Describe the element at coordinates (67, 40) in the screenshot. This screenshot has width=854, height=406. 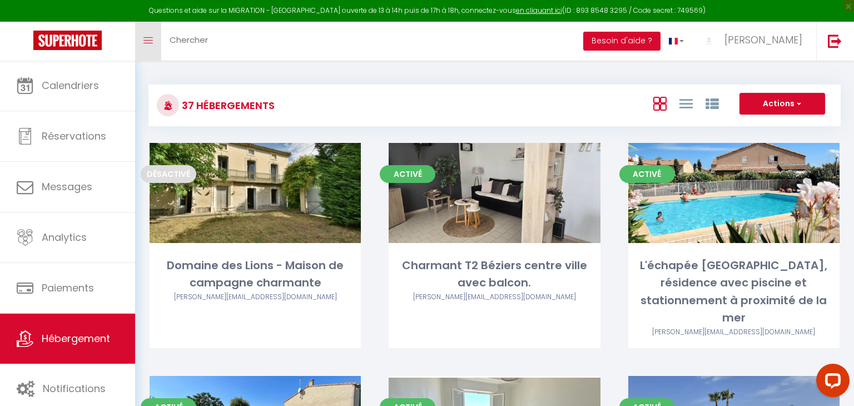
I see `img: Super Booking` at that location.